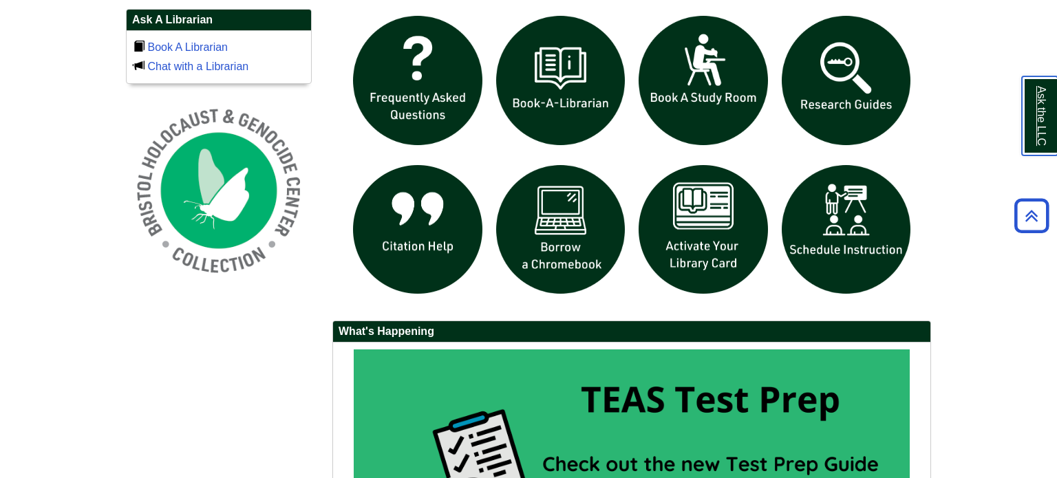  What do you see at coordinates (632, 332) in the screenshot?
I see `h2: What's Happening` at bounding box center [632, 332].